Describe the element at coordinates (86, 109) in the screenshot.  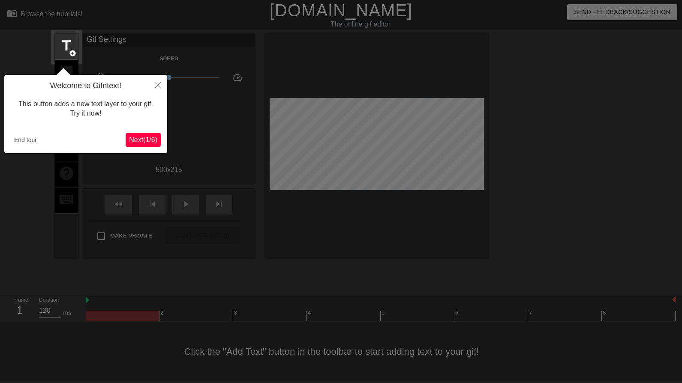
I see `div: This button adds a new text layer to your gif. Try it now!` at that location.